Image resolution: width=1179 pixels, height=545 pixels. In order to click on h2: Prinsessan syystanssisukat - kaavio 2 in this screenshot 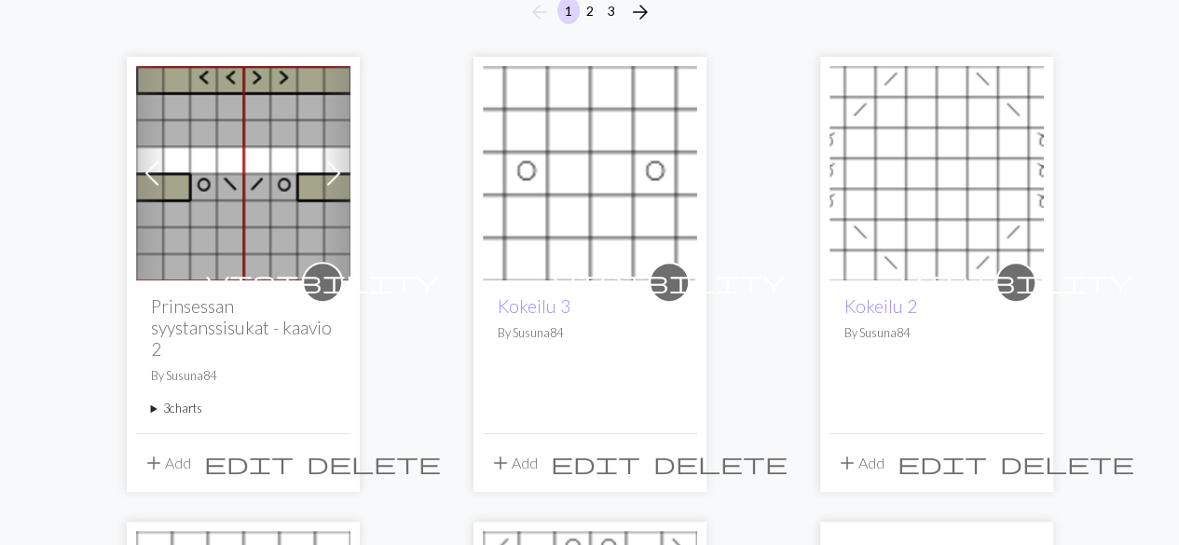, I will do `click(243, 327)`.